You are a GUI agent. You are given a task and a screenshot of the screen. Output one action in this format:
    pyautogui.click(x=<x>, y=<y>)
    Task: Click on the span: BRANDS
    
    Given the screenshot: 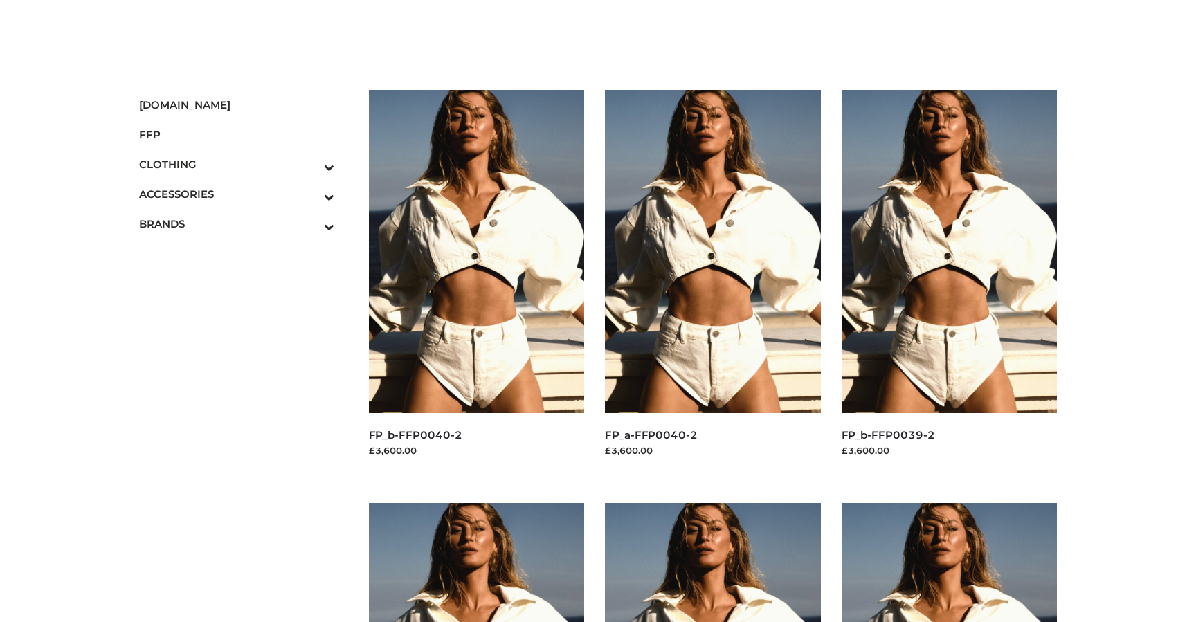 What is the action you would take?
    pyautogui.click(x=237, y=224)
    